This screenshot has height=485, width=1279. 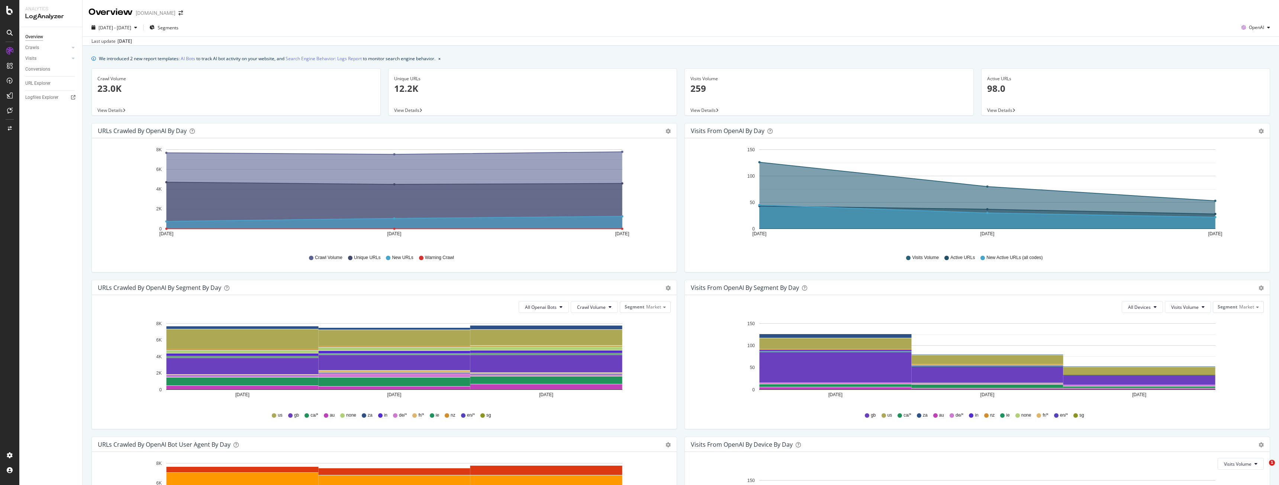 I want to click on span: 1, so click(x=1272, y=463).